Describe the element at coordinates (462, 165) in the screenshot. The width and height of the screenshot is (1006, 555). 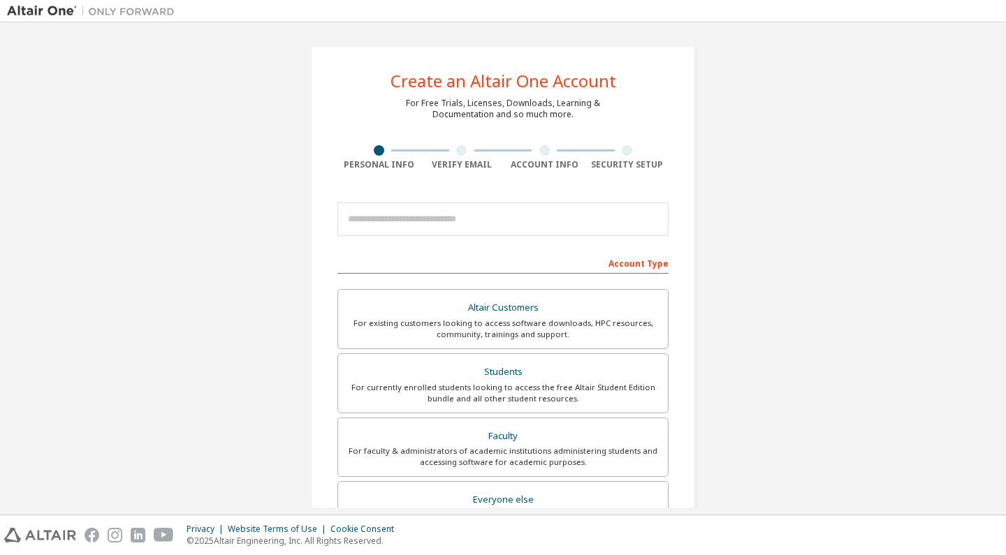
I see `div: Verify Email` at that location.